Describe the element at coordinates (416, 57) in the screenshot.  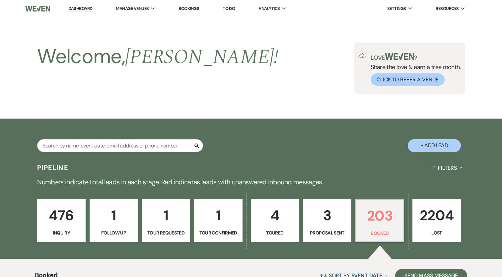
I see `p: Love ?` at that location.